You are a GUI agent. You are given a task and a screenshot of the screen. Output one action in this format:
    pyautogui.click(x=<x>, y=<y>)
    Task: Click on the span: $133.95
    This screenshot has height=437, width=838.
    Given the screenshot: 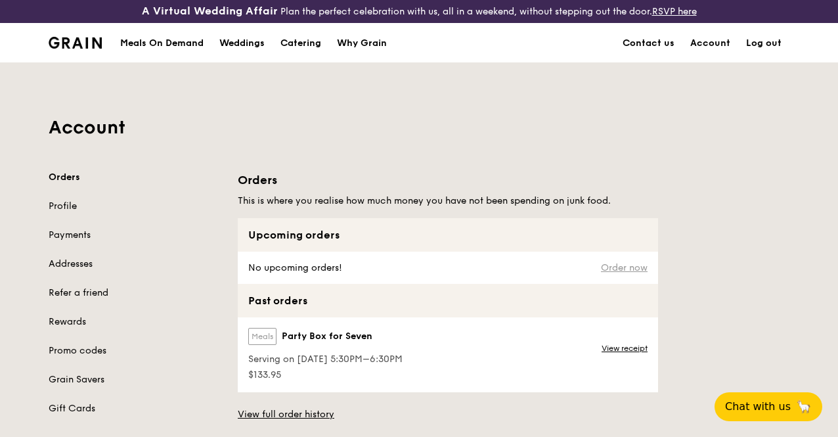 What is the action you would take?
    pyautogui.click(x=325, y=375)
    